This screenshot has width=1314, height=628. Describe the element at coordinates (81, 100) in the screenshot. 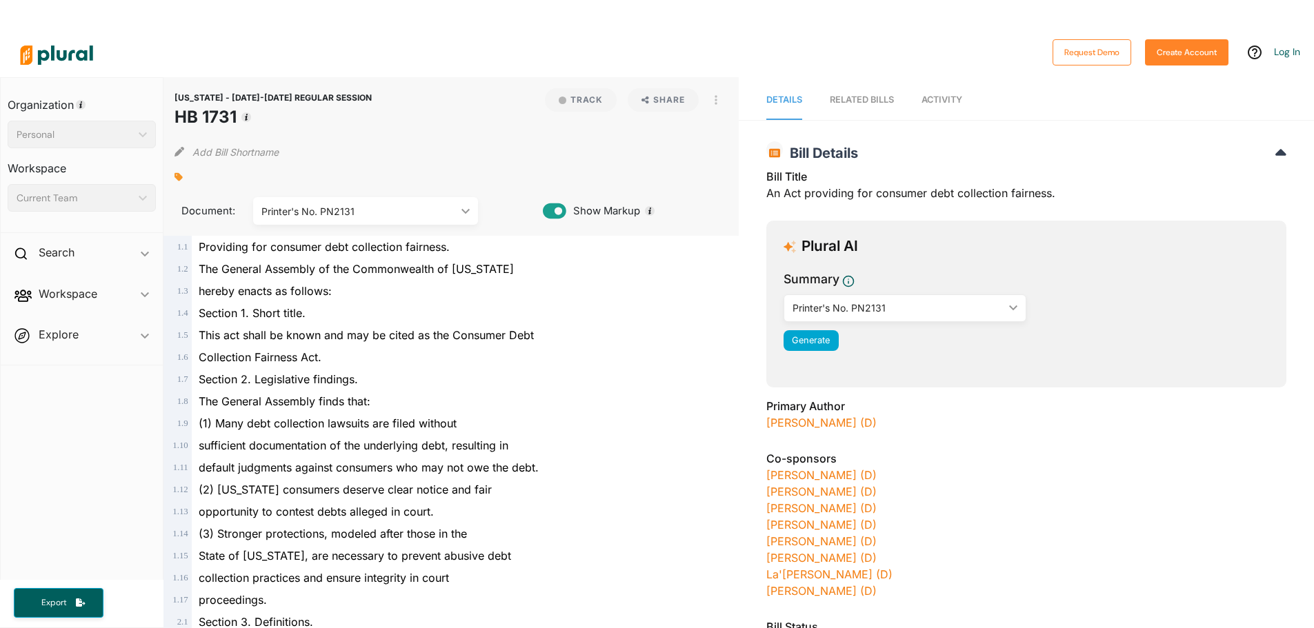

I see `h3: Organization` at that location.